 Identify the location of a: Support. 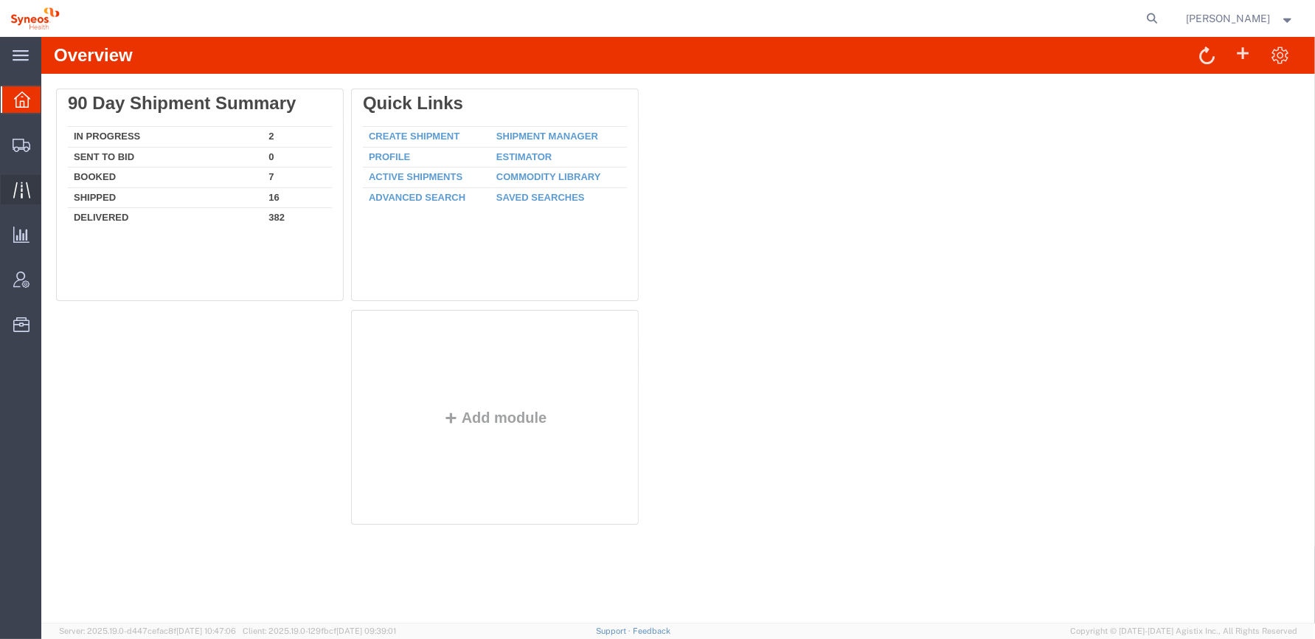
(614, 631).